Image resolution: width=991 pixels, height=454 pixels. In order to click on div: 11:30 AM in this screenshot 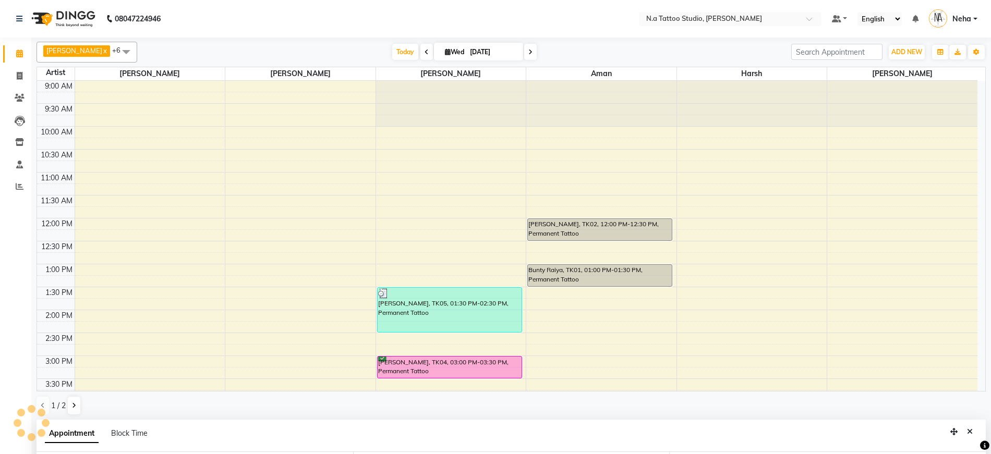, I will do `click(56, 201)`.